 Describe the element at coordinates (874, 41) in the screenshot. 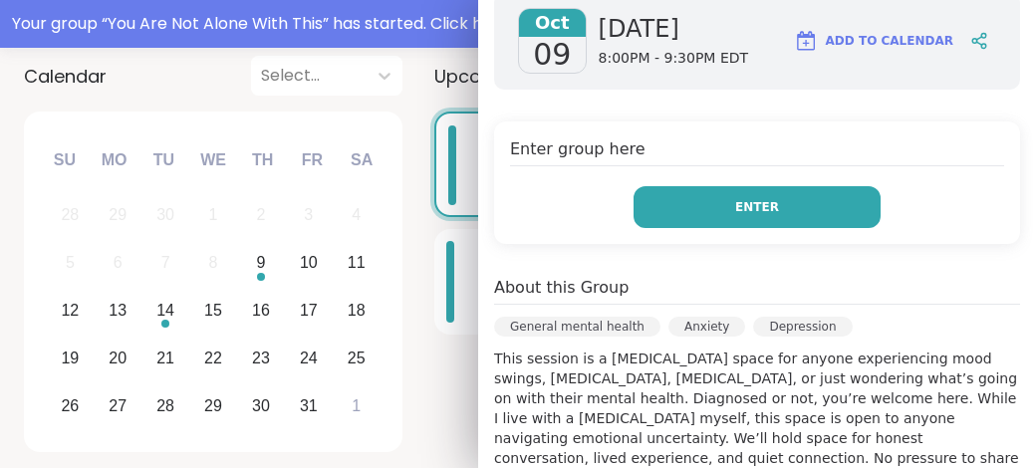

I see `button: Add to Calendar` at that location.